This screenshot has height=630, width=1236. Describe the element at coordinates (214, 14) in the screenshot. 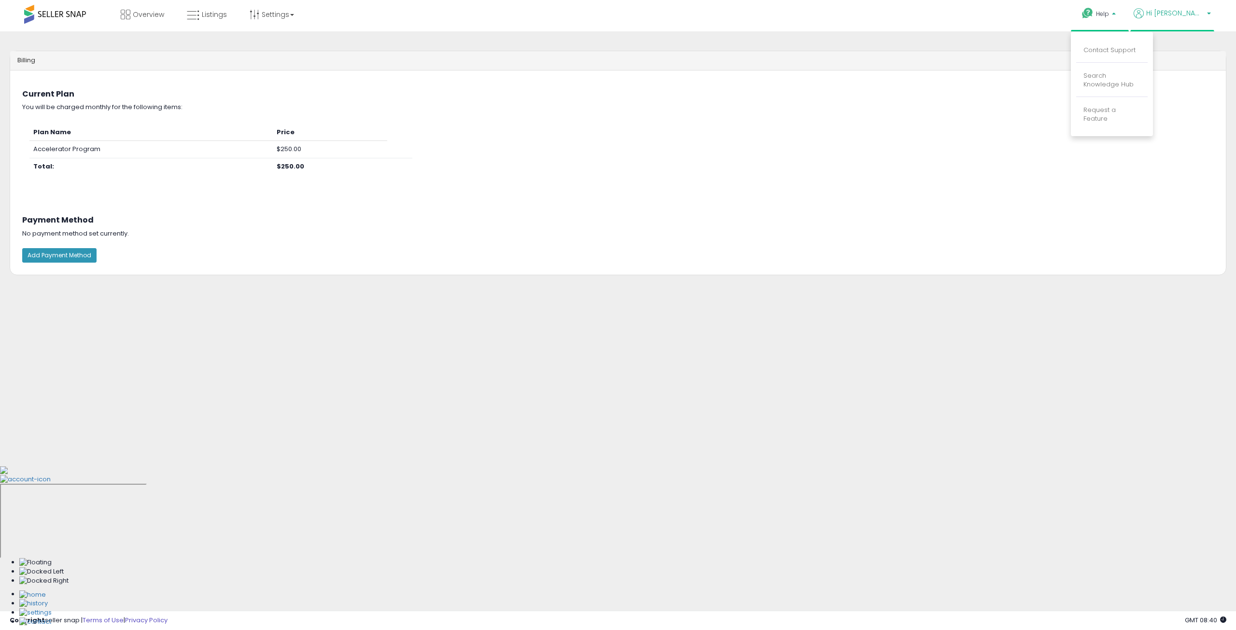

I see `span: Listings` at that location.